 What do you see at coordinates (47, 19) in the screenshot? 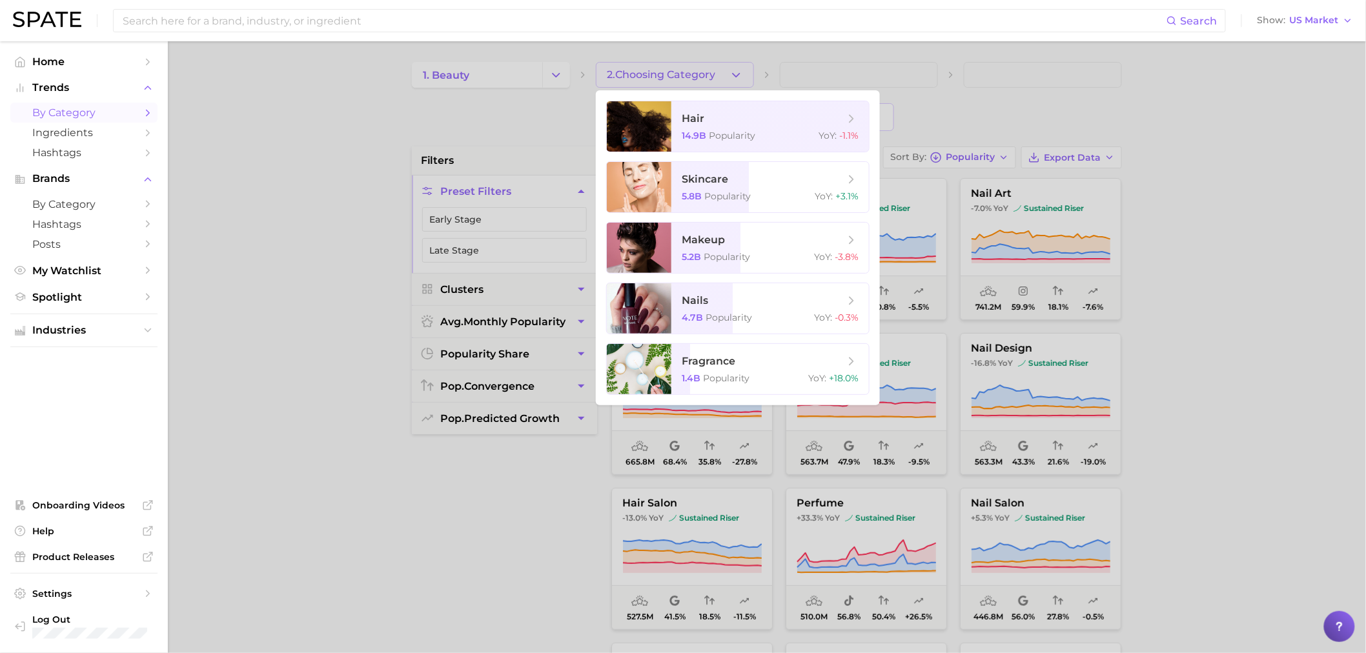
I see `img: SPATE` at bounding box center [47, 19].